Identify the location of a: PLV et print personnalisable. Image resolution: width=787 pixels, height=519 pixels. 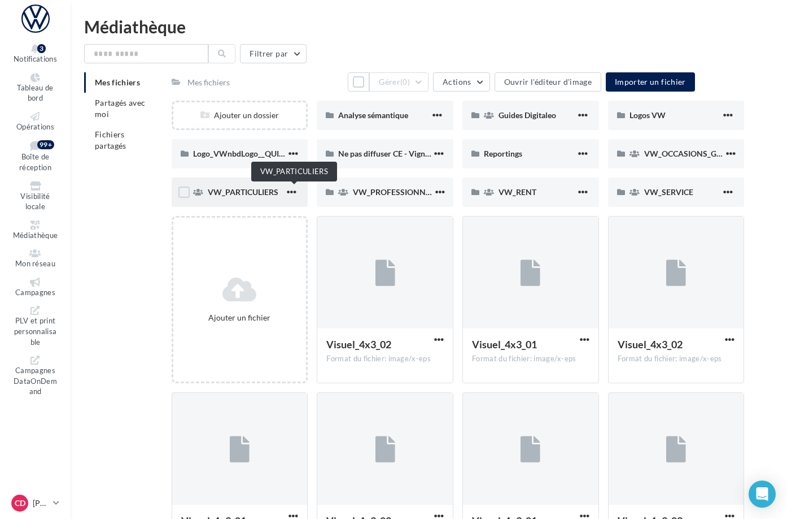
(35, 326).